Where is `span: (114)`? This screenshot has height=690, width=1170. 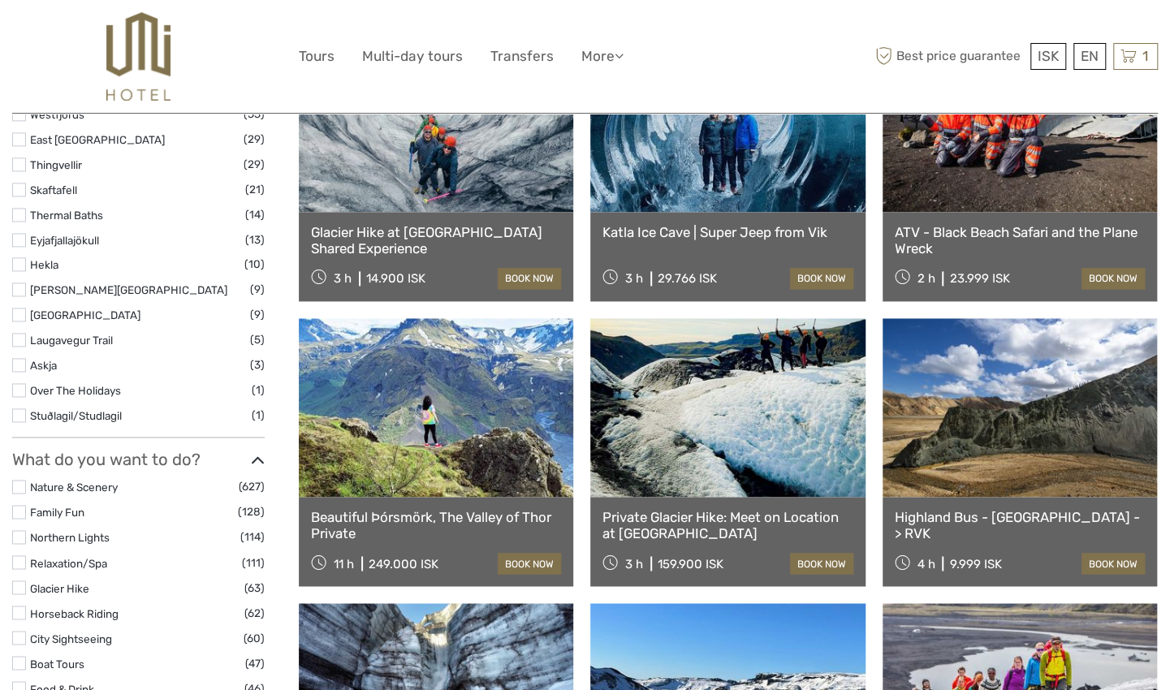 span: (114) is located at coordinates (253, 537).